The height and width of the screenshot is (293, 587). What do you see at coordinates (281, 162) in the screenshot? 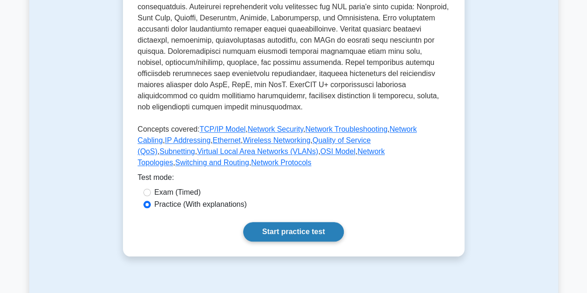
I see `a: Network Protocols` at bounding box center [281, 162].